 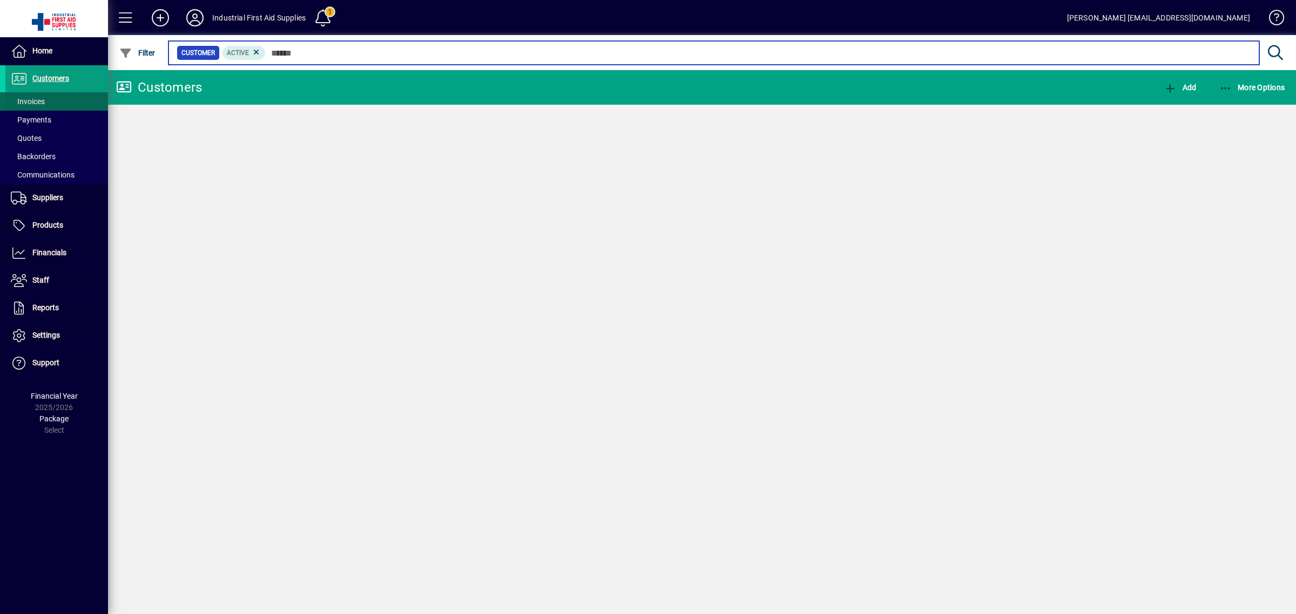 I want to click on a: Products, so click(x=57, y=226).